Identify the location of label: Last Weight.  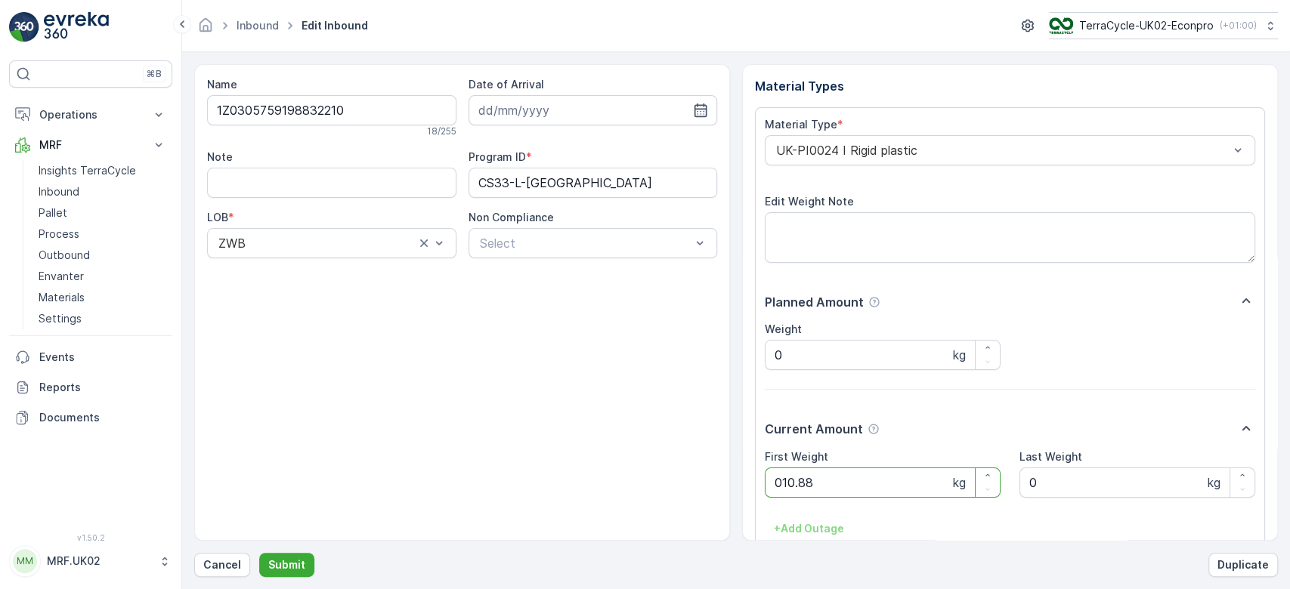
(1050, 456).